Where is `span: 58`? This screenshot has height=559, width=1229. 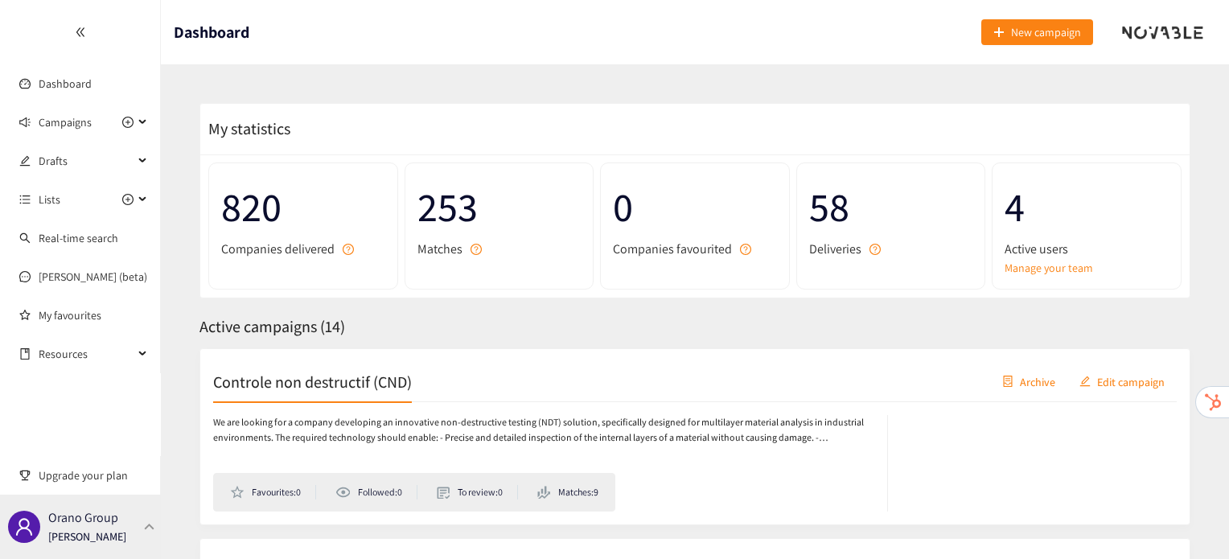
span: 58 is located at coordinates (891, 207).